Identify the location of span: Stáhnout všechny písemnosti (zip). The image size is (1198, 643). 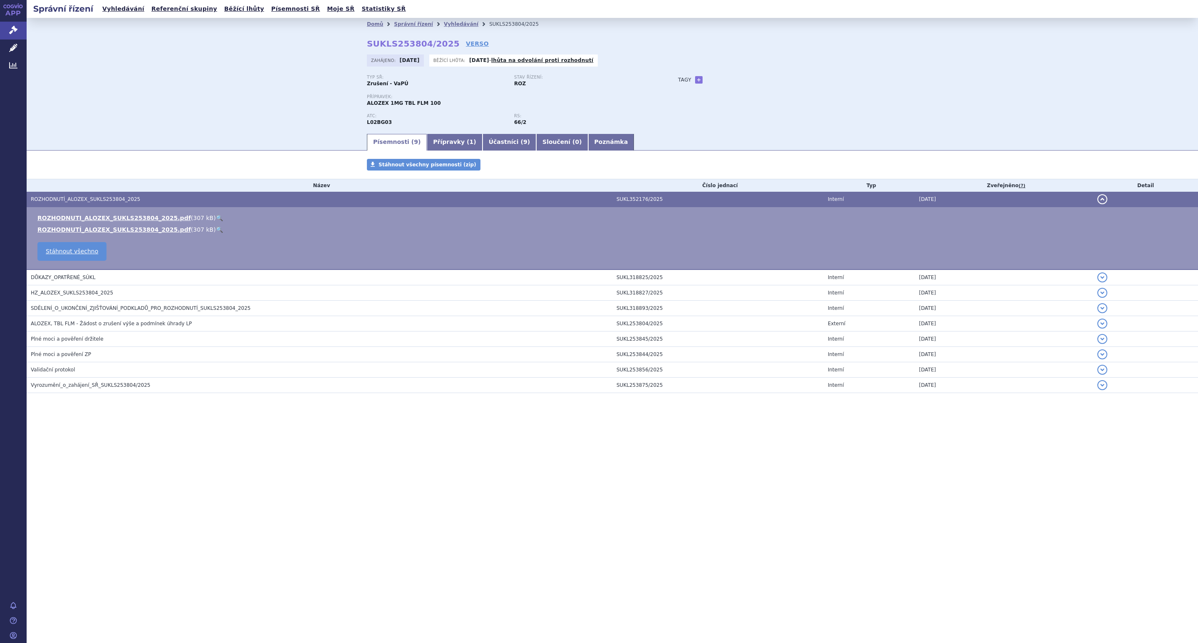
(427, 165).